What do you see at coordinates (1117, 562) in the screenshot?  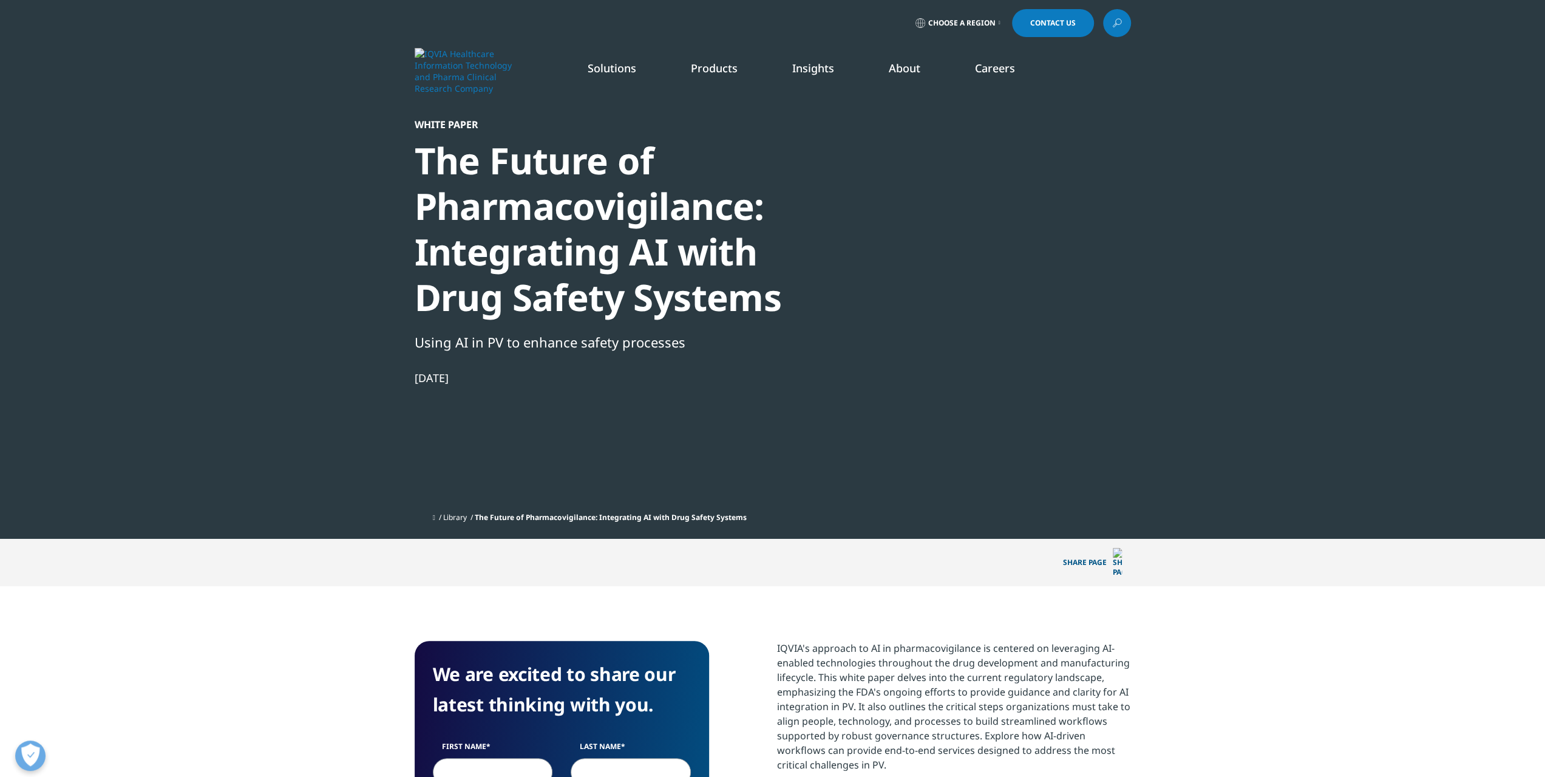 I see `img: Share PAGE` at bounding box center [1117, 562].